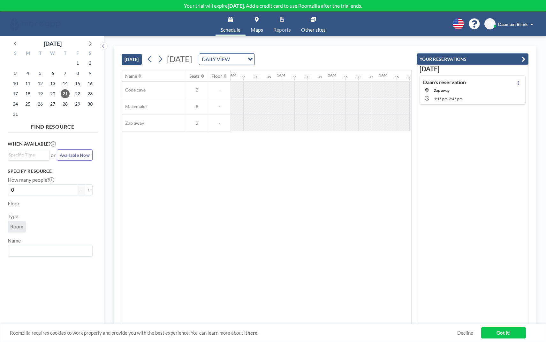 The width and height of the screenshot is (546, 342). I want to click on span: Makemake, so click(134, 106).